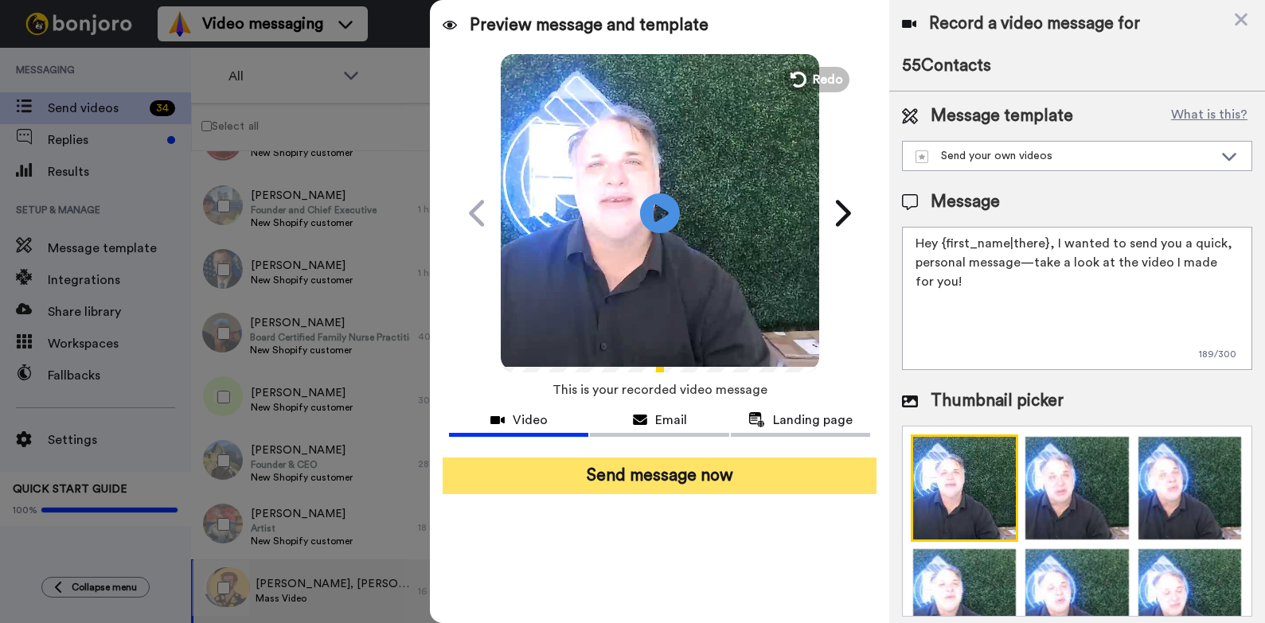  I want to click on button: What is this?, so click(1209, 116).